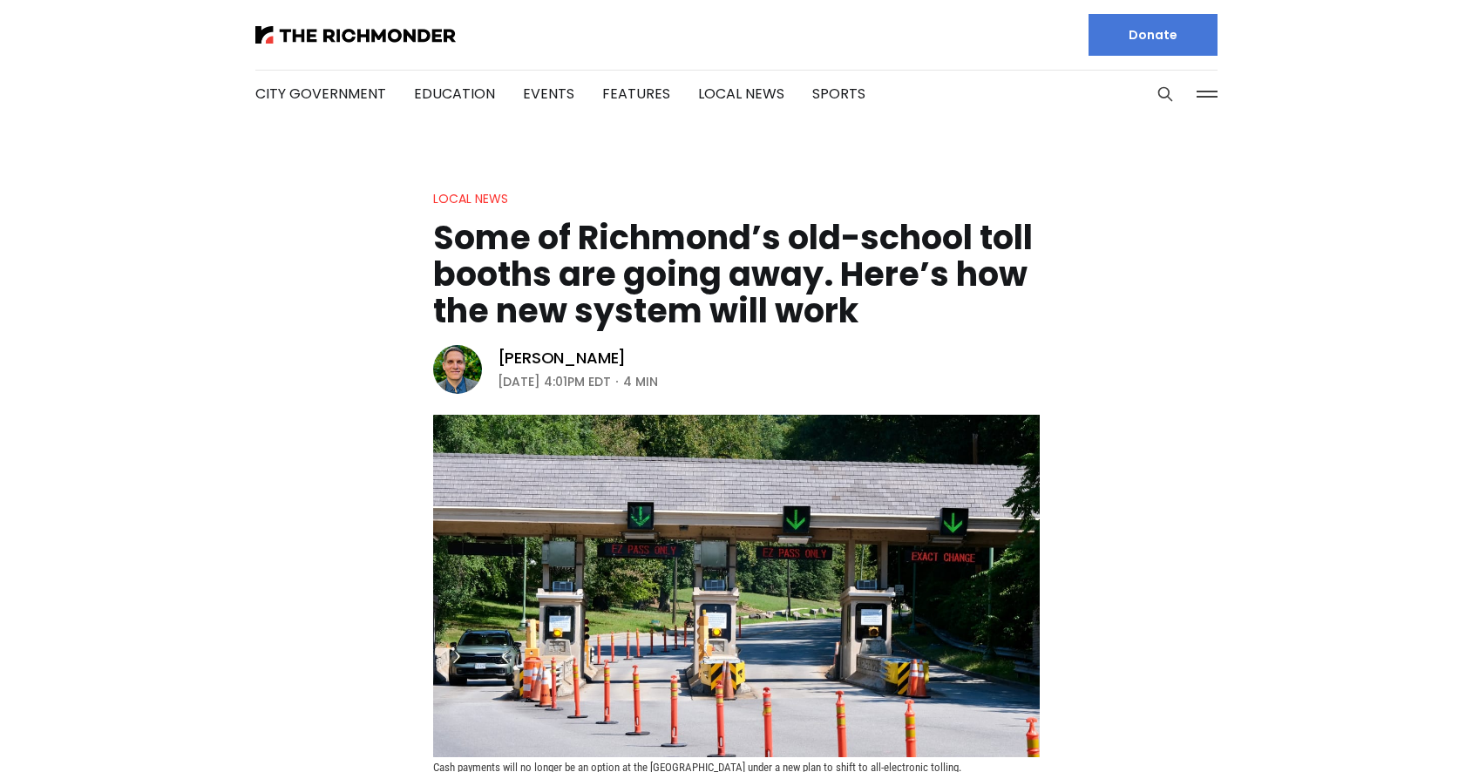 The image size is (1472, 772). What do you see at coordinates (457, 369) in the screenshot?
I see `img: Graham Moomaw` at bounding box center [457, 369].